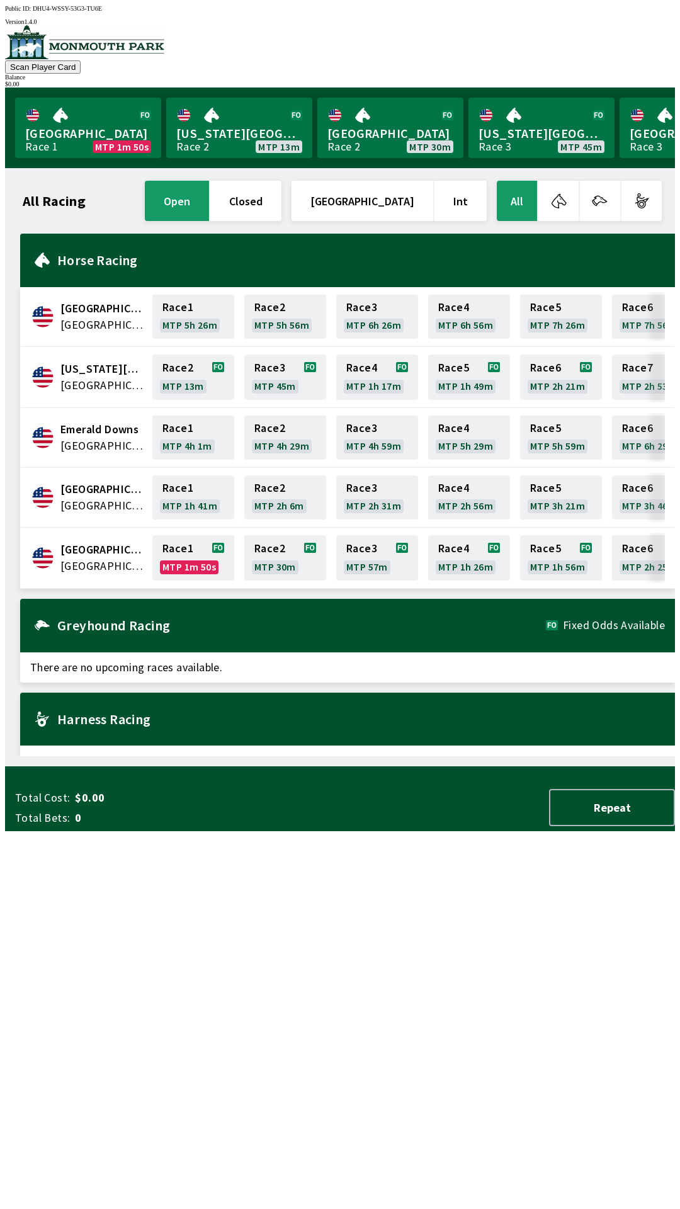 This screenshot has width=680, height=1209. What do you see at coordinates (517, 201) in the screenshot?
I see `button: All` at bounding box center [517, 201].